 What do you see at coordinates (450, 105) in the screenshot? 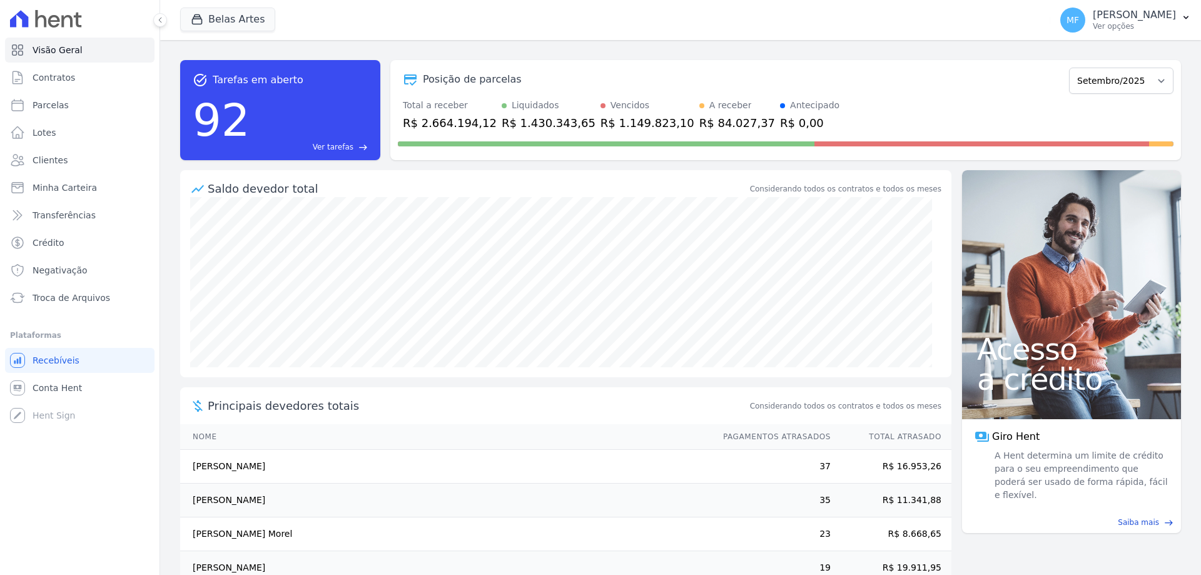
I see `div: Total a receber` at bounding box center [450, 105].